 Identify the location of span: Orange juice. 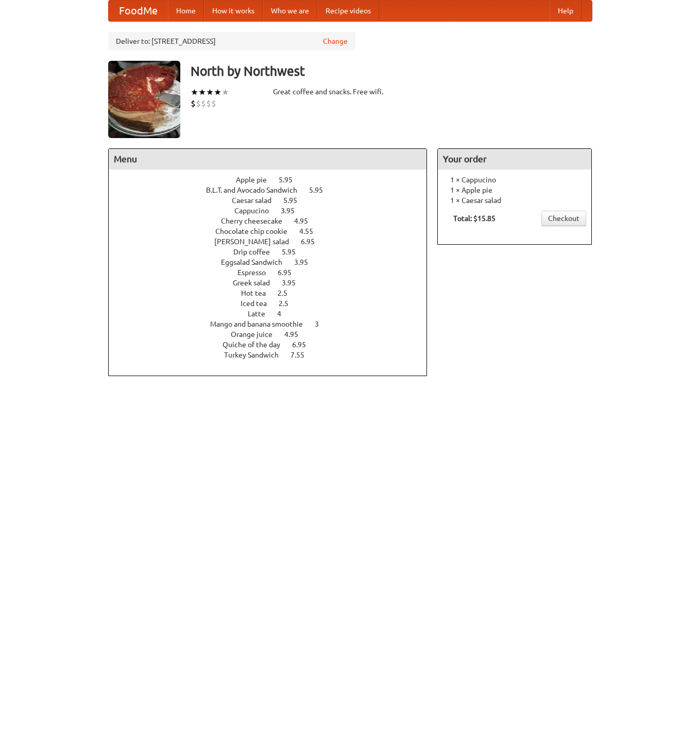
(257, 334).